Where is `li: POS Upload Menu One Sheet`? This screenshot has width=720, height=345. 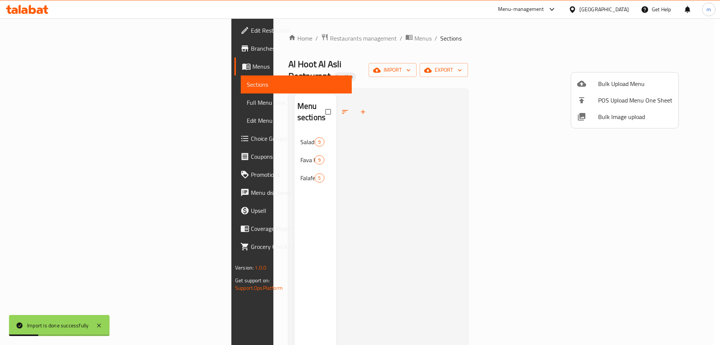 li: POS Upload Menu One Sheet is located at coordinates (625, 100).